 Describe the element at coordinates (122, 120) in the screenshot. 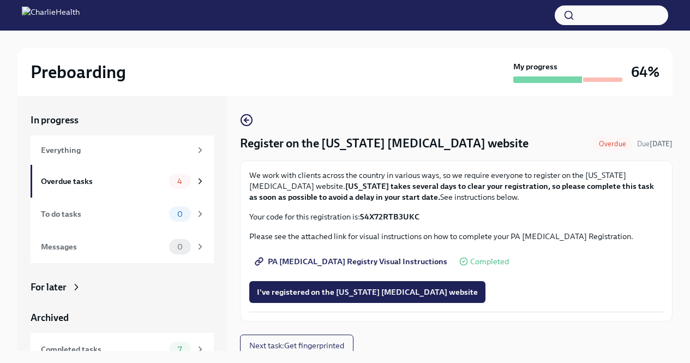

I see `a: In progress` at that location.